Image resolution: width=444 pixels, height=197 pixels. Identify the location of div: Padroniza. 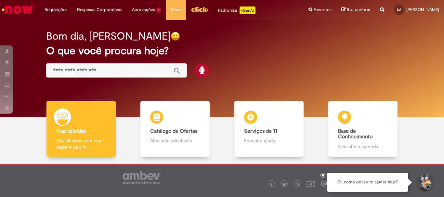
(236, 10).